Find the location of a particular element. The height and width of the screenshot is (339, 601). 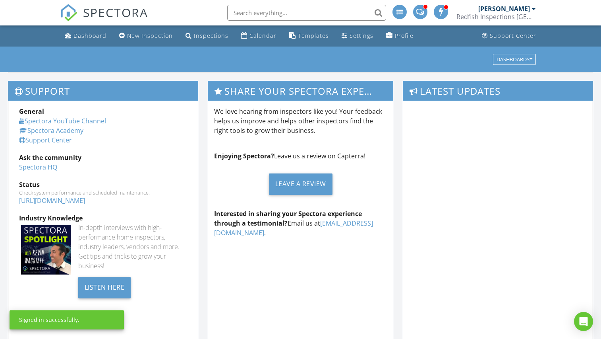

h3: Share Your Spectora Experience is located at coordinates (300, 91).